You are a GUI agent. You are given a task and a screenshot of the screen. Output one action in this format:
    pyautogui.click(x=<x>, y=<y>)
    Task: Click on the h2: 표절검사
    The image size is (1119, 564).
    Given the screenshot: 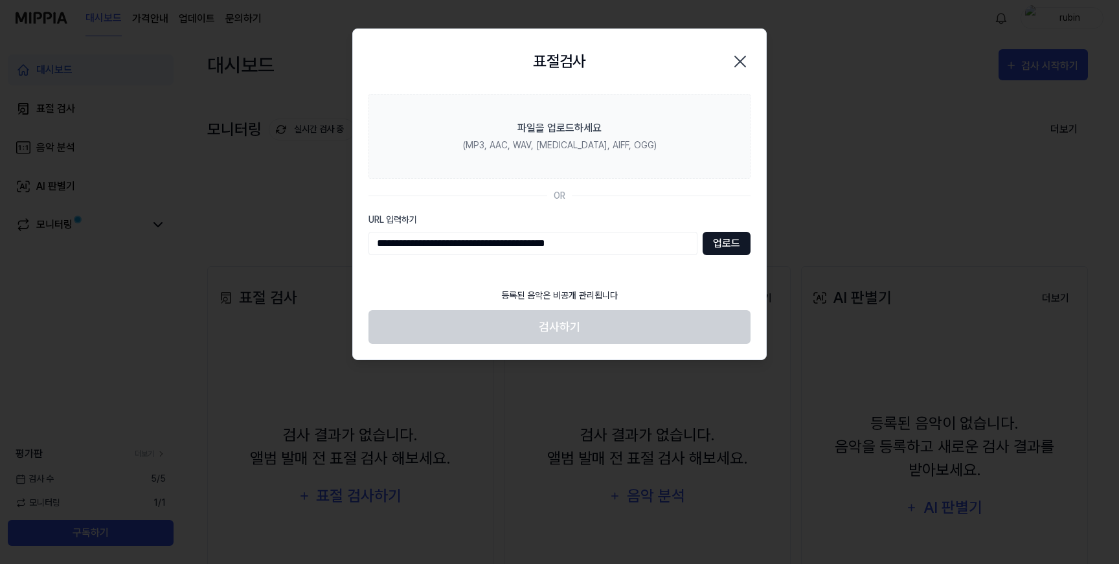 What is the action you would take?
    pyautogui.click(x=559, y=62)
    